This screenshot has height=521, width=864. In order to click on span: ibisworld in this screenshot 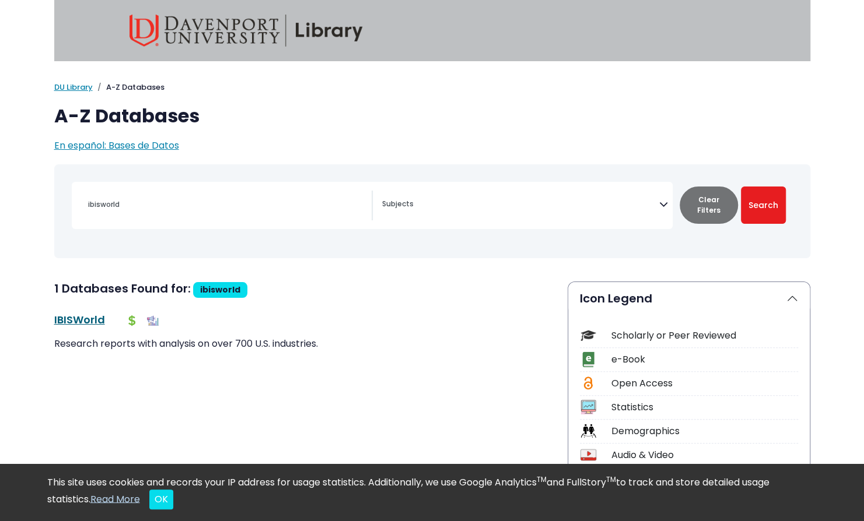, I will do `click(220, 290)`.